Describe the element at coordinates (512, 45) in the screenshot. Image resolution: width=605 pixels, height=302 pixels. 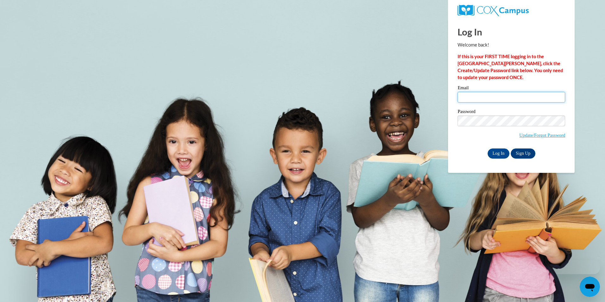
I see `p: Welcome back!` at that location.